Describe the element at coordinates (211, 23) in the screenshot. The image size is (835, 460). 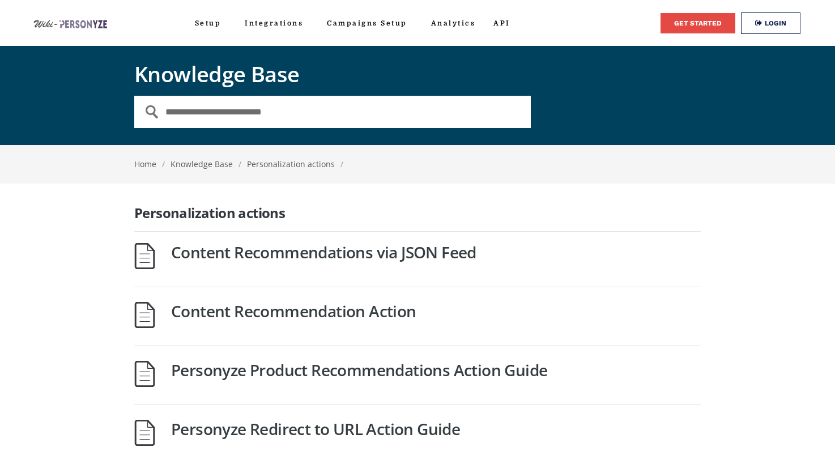
I see `a: Setup` at that location.